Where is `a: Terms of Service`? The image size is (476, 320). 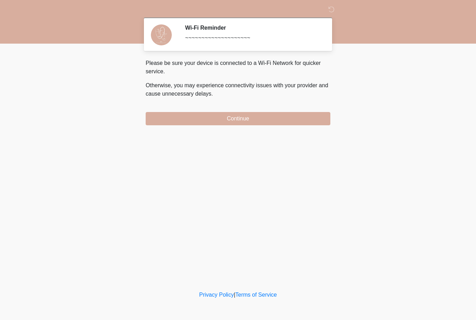 a: Terms of Service is located at coordinates (256, 294).